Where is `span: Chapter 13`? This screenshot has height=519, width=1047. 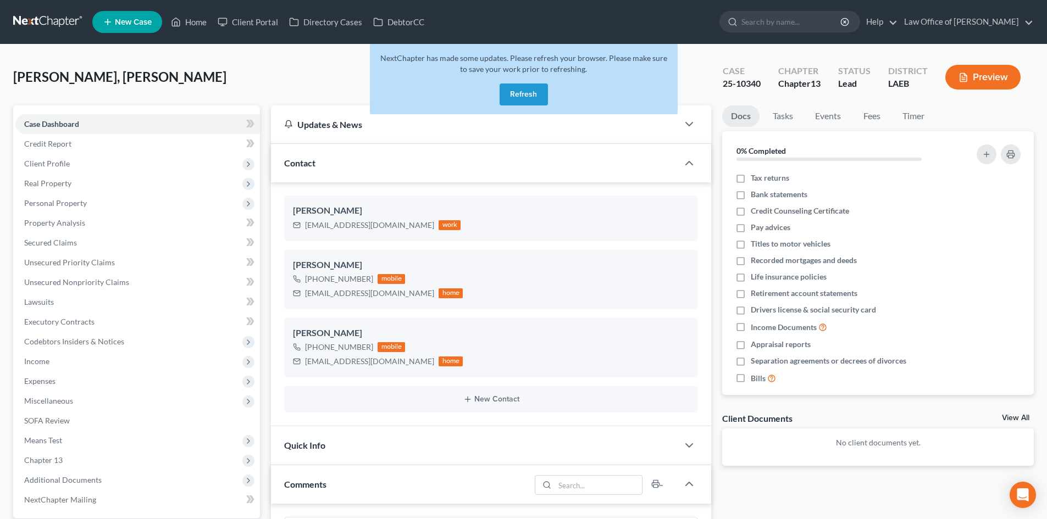
span: Chapter 13 is located at coordinates (43, 460).